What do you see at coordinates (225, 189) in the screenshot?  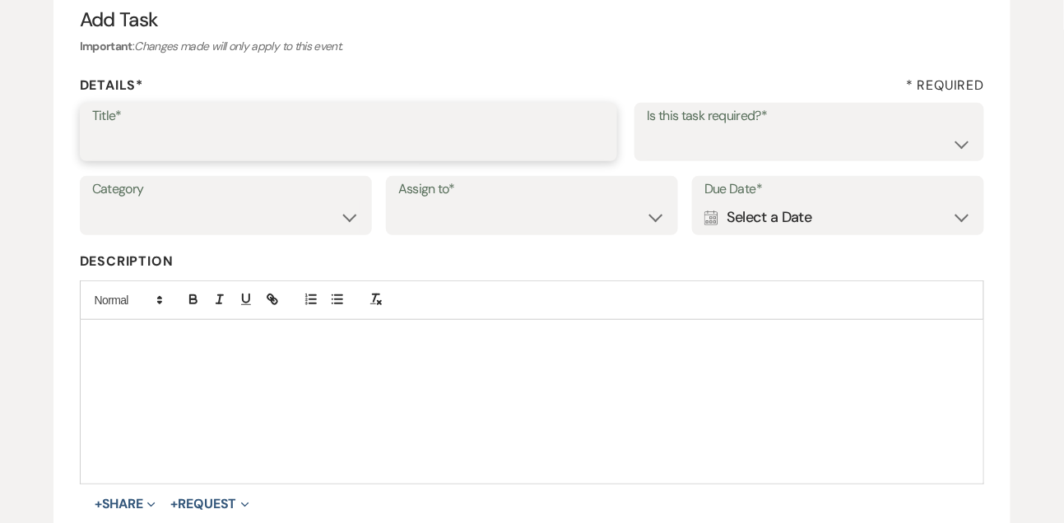 I see `label: Category` at bounding box center [225, 189].